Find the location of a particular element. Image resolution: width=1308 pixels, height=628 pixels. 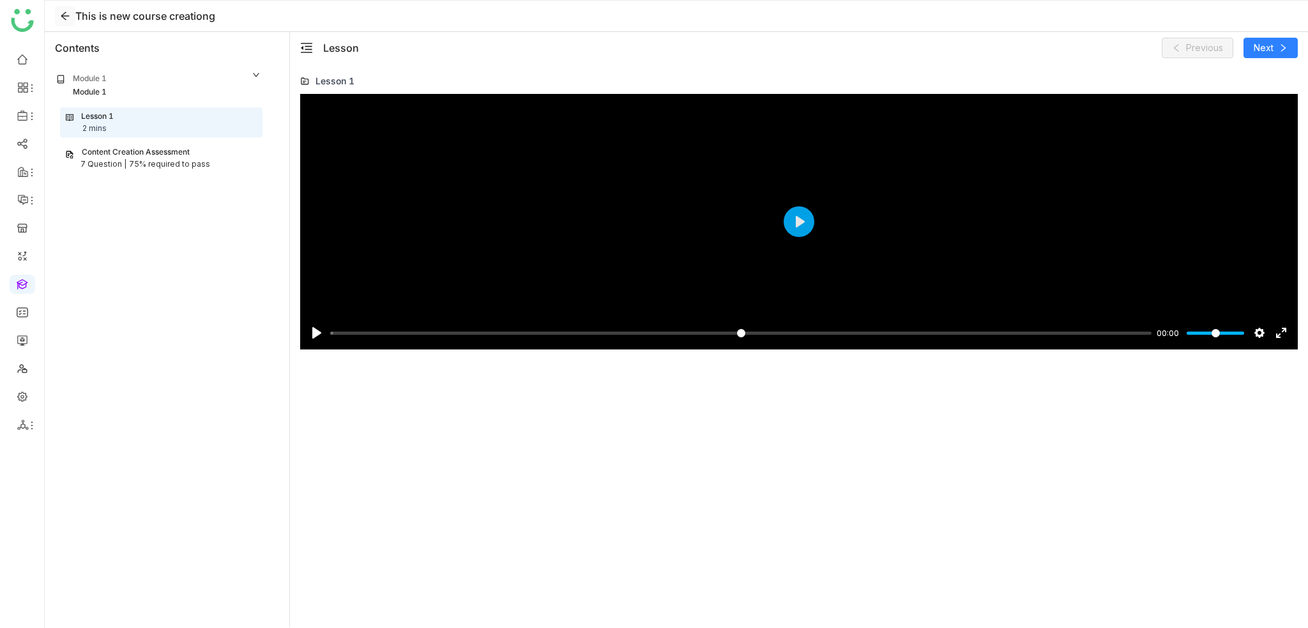

span: menu-fold is located at coordinates (306, 48).